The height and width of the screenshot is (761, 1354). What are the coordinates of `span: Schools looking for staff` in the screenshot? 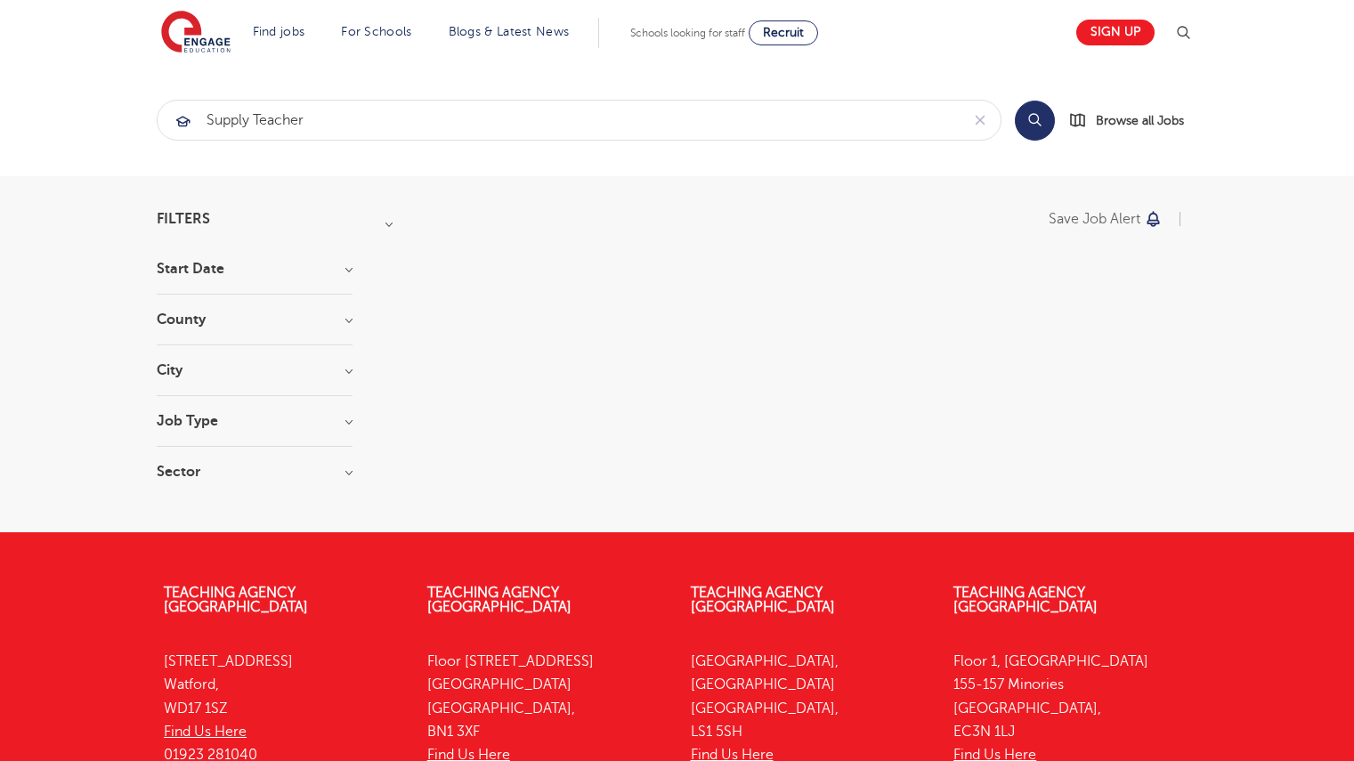 It's located at (687, 33).